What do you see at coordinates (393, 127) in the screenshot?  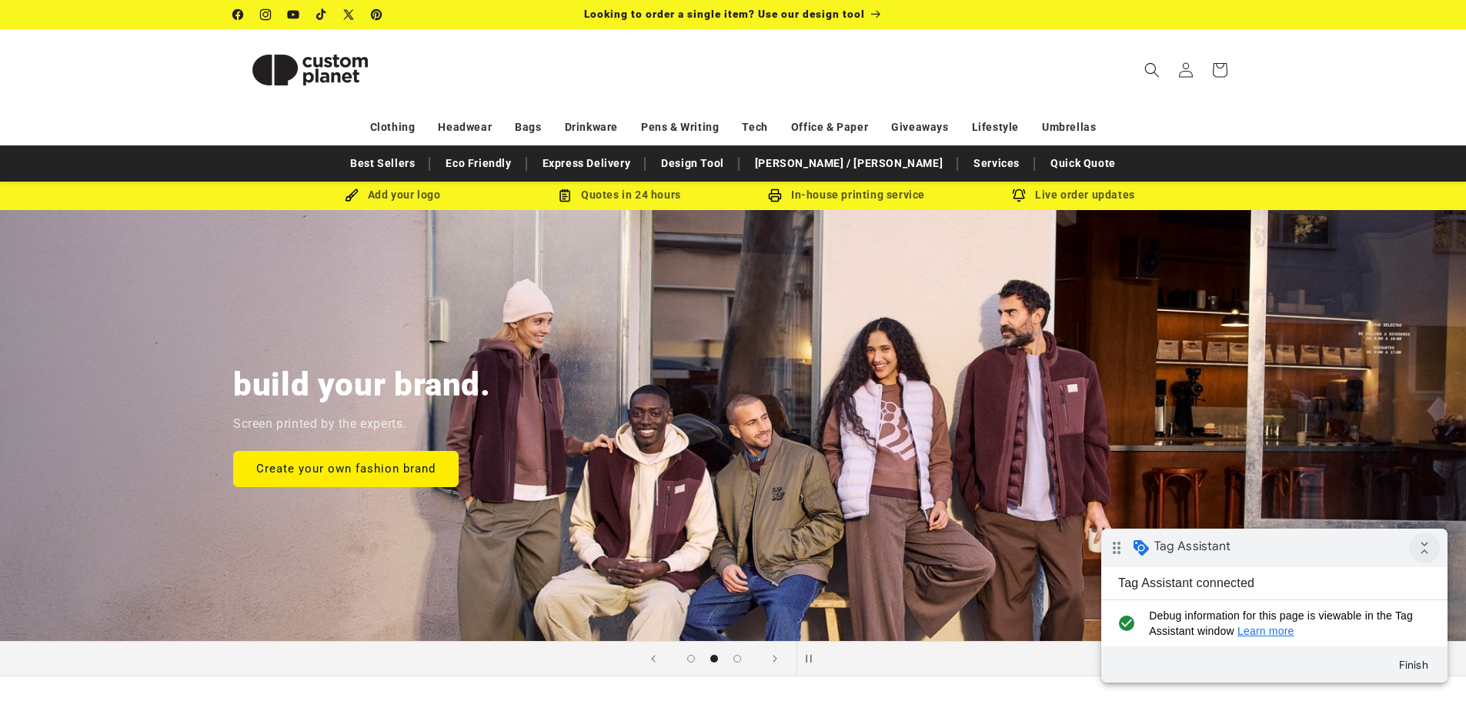 I see `a: Clothing` at bounding box center [393, 127].